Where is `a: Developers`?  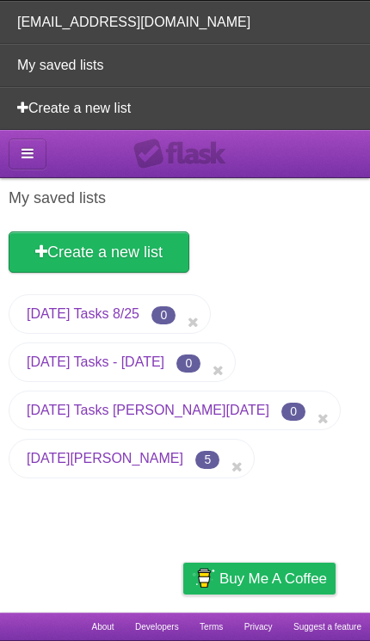
a: Developers is located at coordinates (157, 626).